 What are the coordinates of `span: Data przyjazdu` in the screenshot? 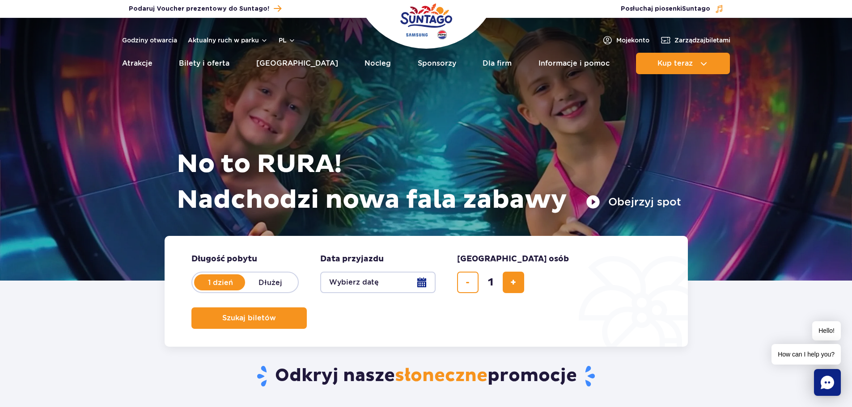 It's located at (352, 259).